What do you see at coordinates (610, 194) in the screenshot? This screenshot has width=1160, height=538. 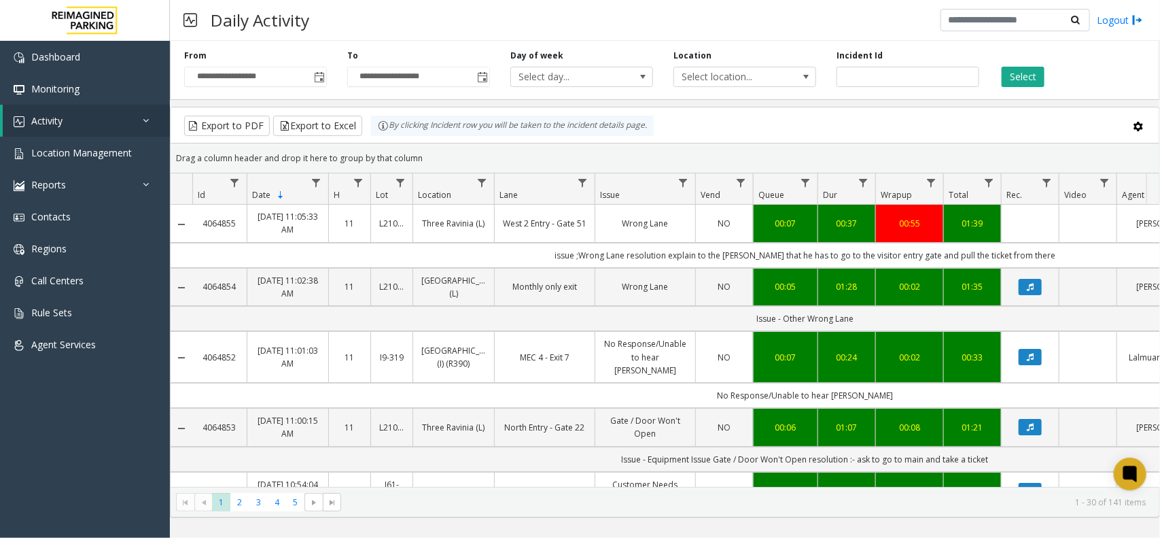 I see `span: Issue` at bounding box center [610, 194].